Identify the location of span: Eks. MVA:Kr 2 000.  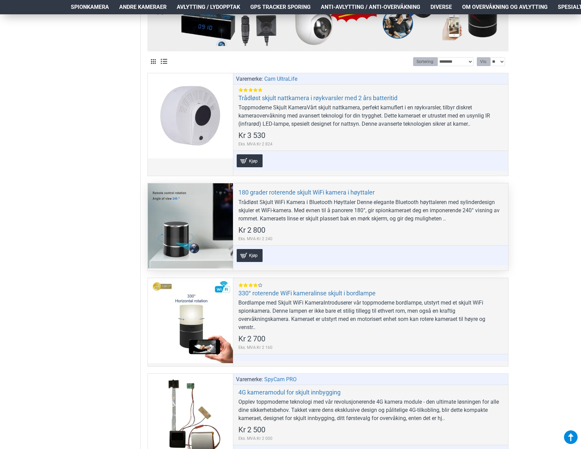
(255, 438).